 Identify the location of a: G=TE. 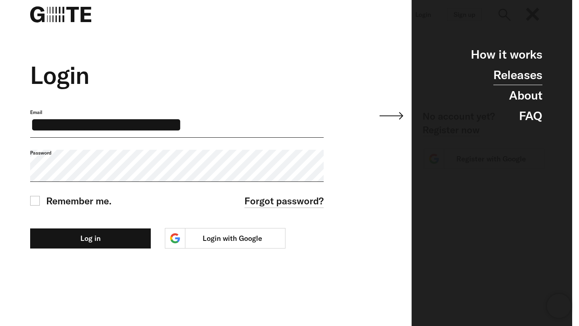
(61, 14).